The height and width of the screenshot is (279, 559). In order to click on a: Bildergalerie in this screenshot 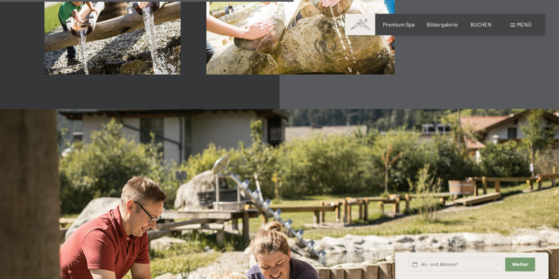, I will do `click(443, 24)`.